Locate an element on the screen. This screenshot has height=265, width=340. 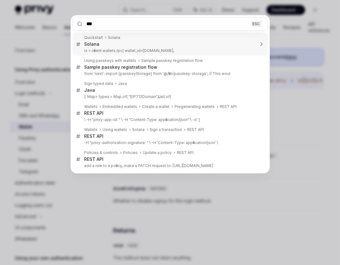
p: \ -H "privy-app-id: " \ -H "Content-Type: app cation/json" \ -d '{ is located at coordinates (169, 120).